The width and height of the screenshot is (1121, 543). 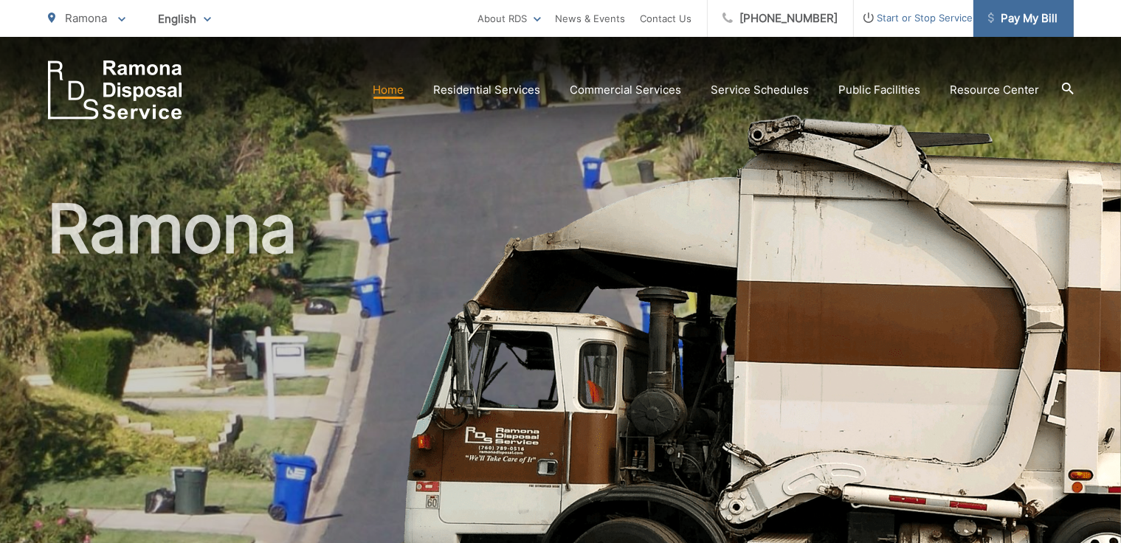 I want to click on a: About RDS, so click(x=509, y=18).